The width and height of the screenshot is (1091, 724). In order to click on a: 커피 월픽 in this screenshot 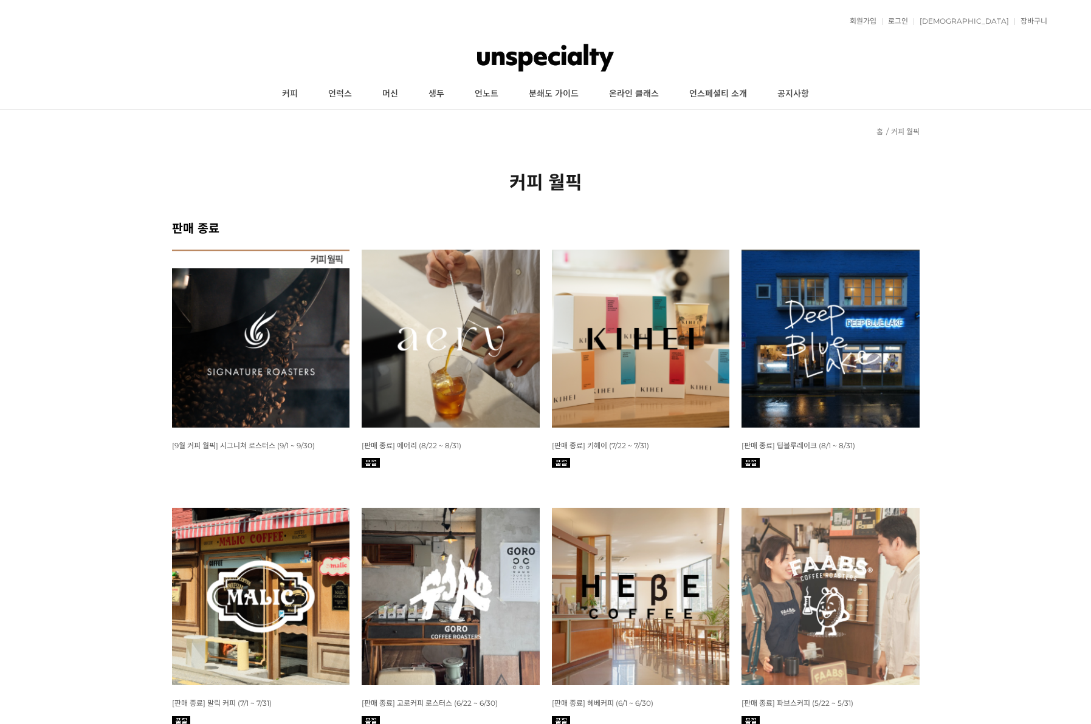, I will do `click(905, 131)`.